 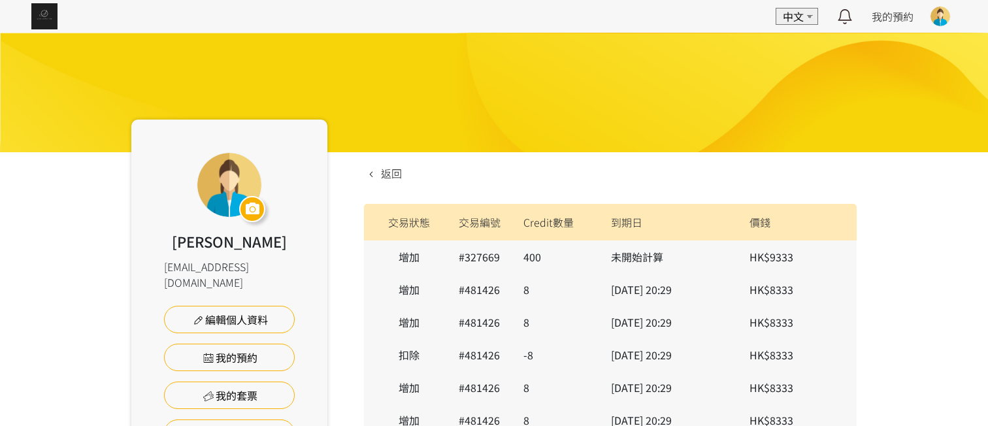 I want to click on th: Credit數量, so click(x=557, y=222).